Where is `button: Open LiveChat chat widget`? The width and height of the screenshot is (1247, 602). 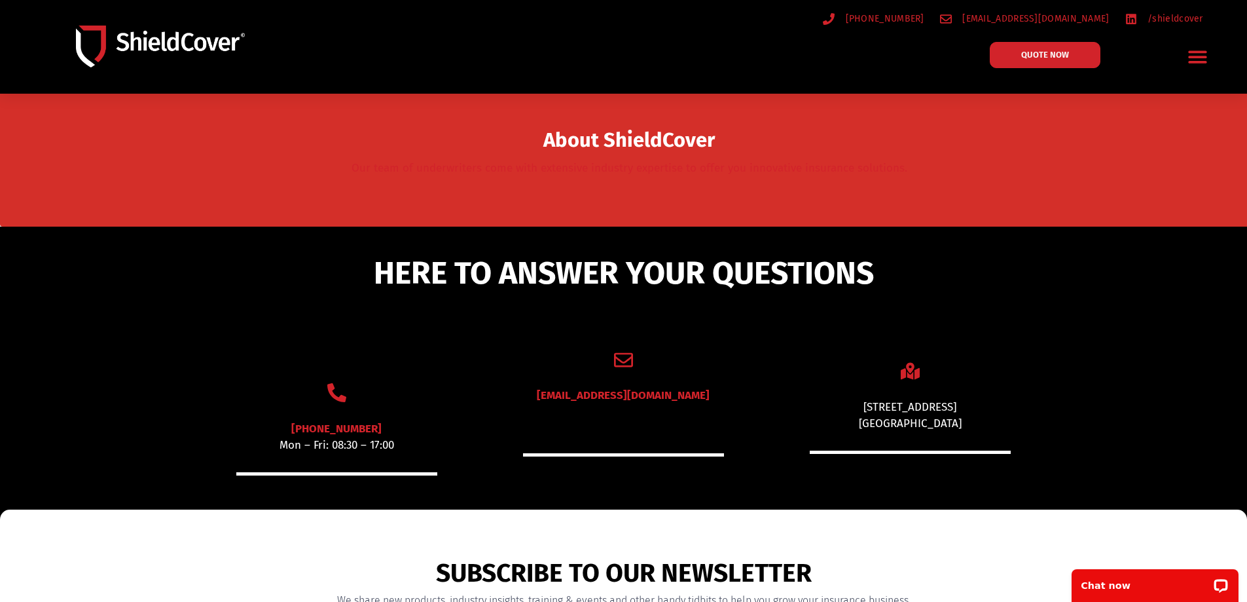 button: Open LiveChat chat widget is located at coordinates (158, 25).